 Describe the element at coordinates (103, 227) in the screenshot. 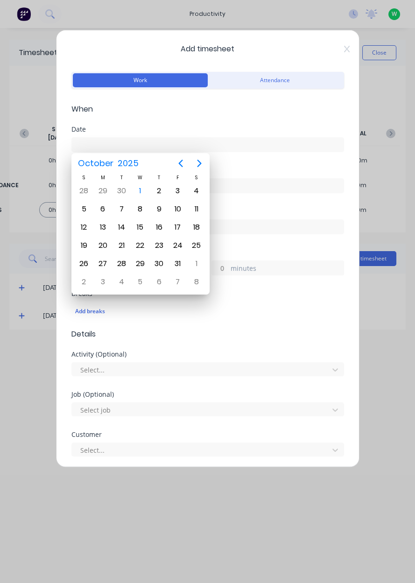

I see `div: Monday, October 13, 2025` at that location.